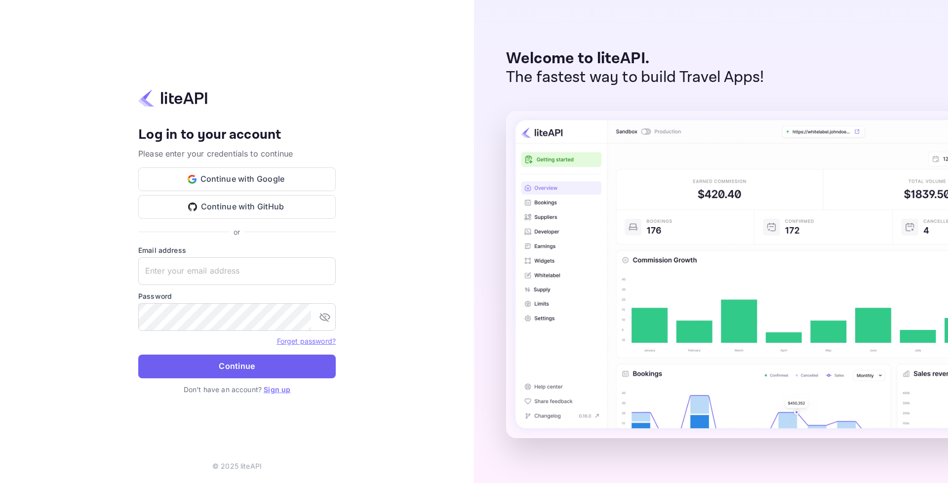 This screenshot has width=948, height=483. Describe the element at coordinates (236, 232) in the screenshot. I see `p: or` at that location.